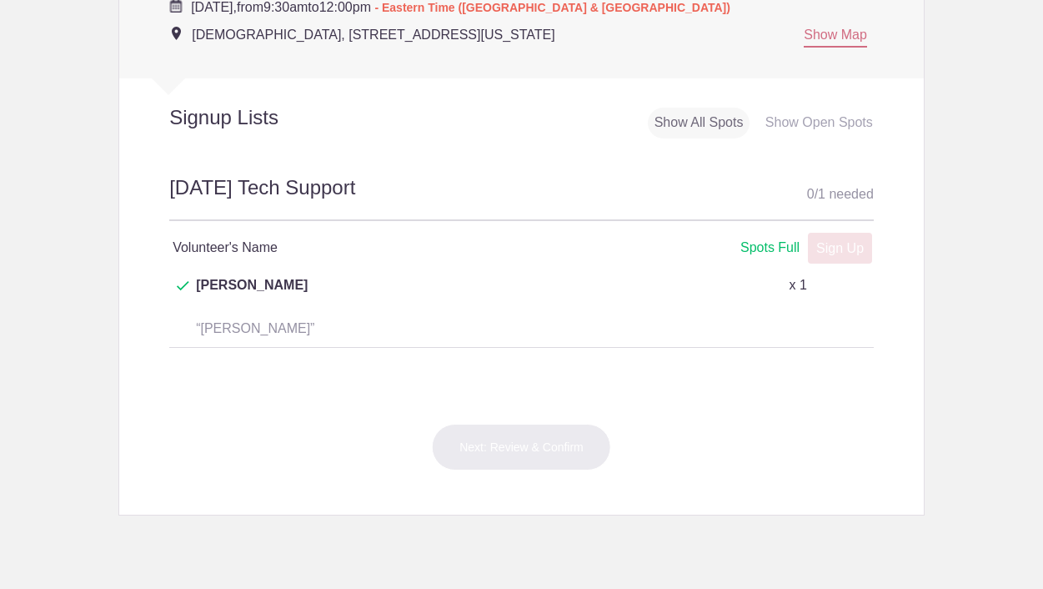 Image resolution: width=1043 pixels, height=589 pixels. Describe the element at coordinates (836, 38) in the screenshot. I see `a: Show Map` at that location.